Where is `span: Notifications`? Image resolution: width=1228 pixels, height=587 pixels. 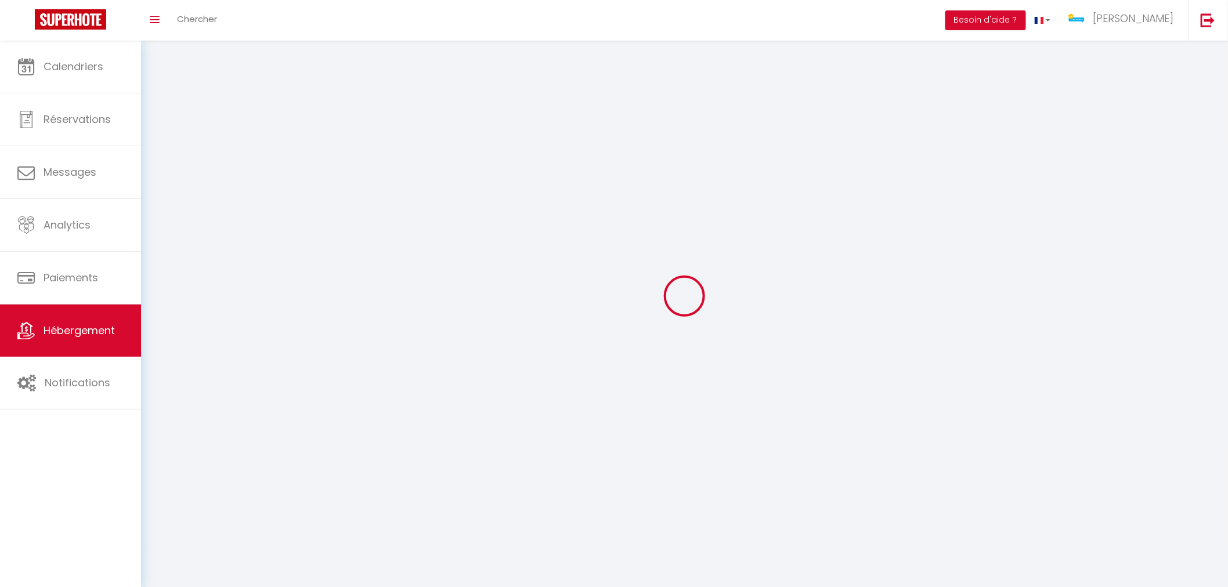
span: Notifications is located at coordinates (77, 382).